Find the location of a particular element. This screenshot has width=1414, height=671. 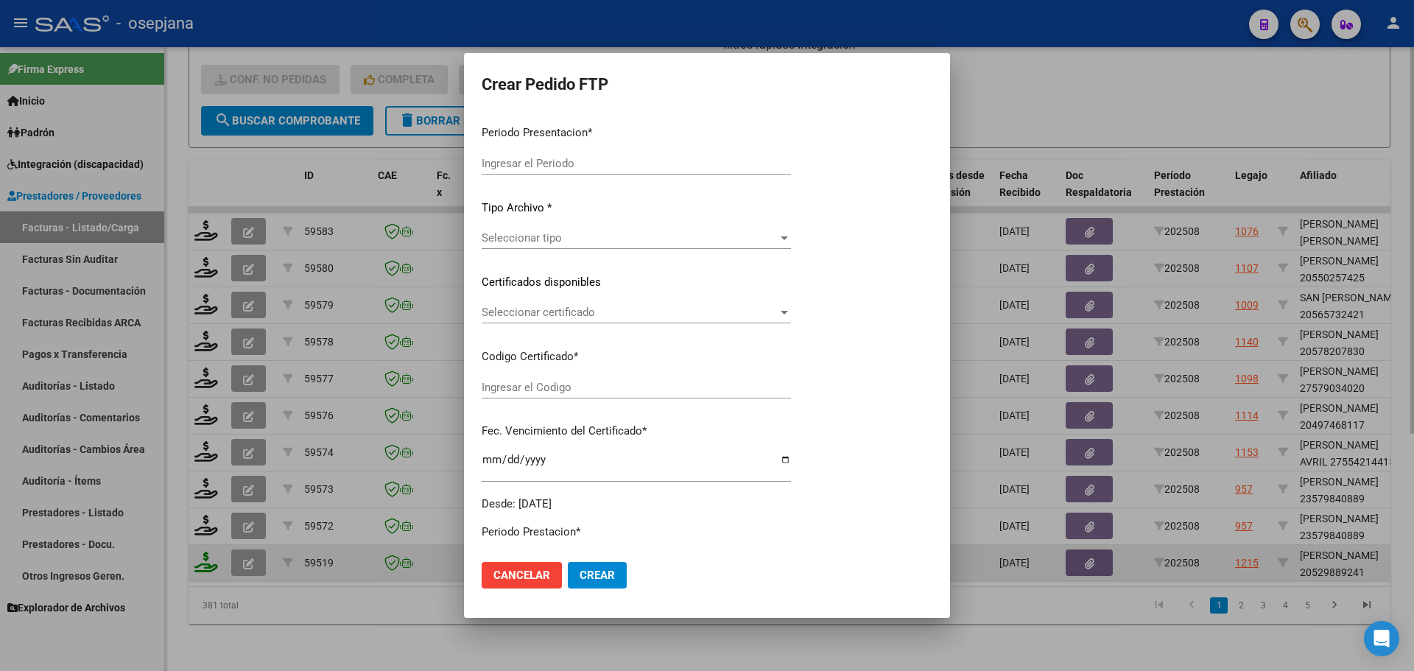

span: Seleccionar tipo is located at coordinates (630, 238).